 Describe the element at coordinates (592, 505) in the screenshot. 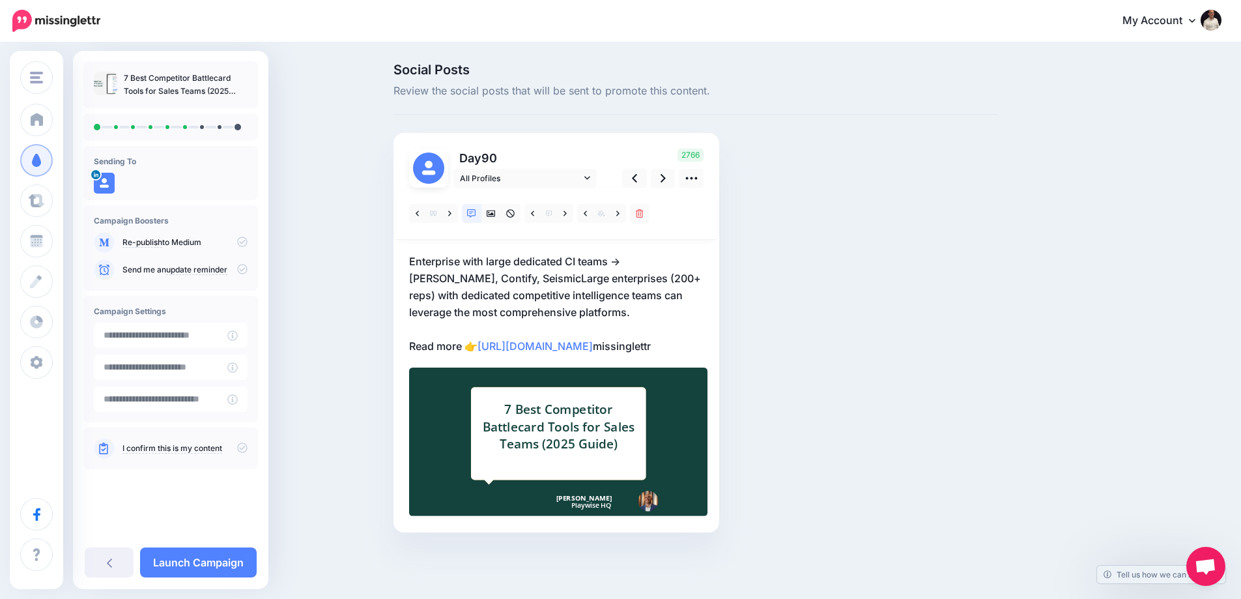

I see `span: Playwise HQ` at that location.